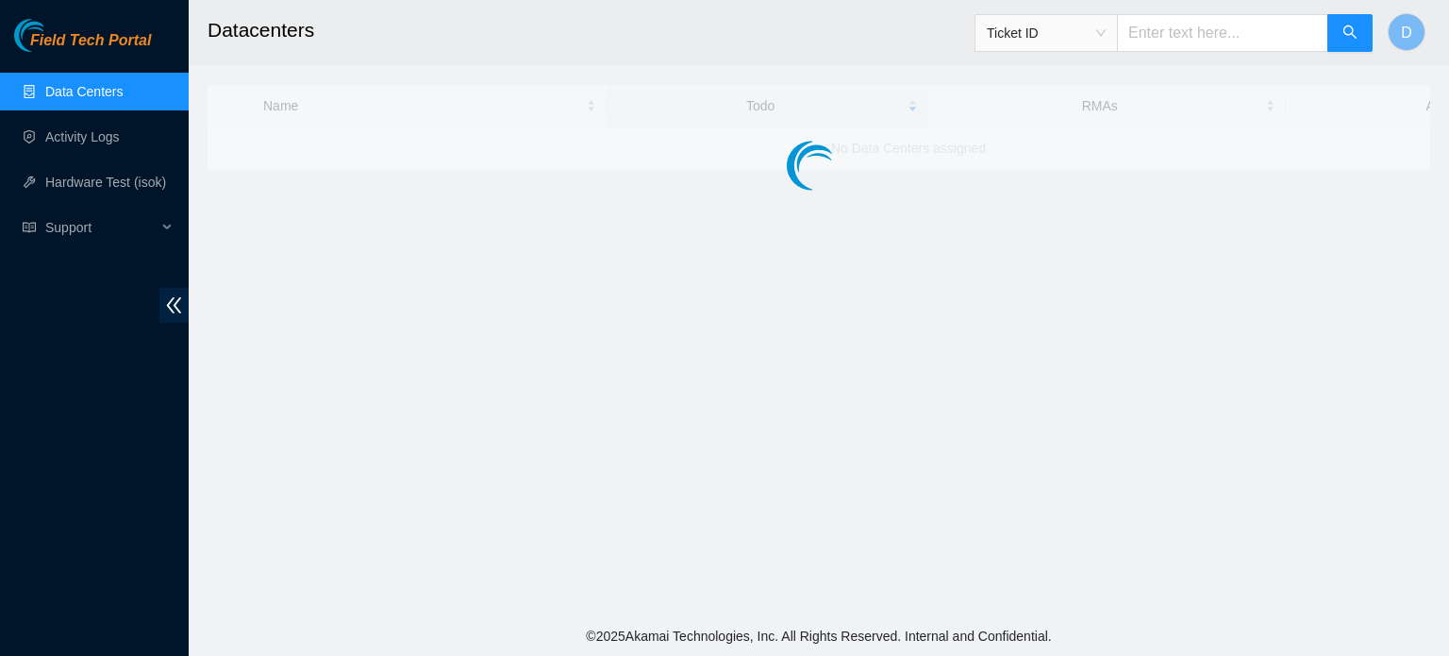 The height and width of the screenshot is (656, 1449). I want to click on button: search, so click(1350, 33).